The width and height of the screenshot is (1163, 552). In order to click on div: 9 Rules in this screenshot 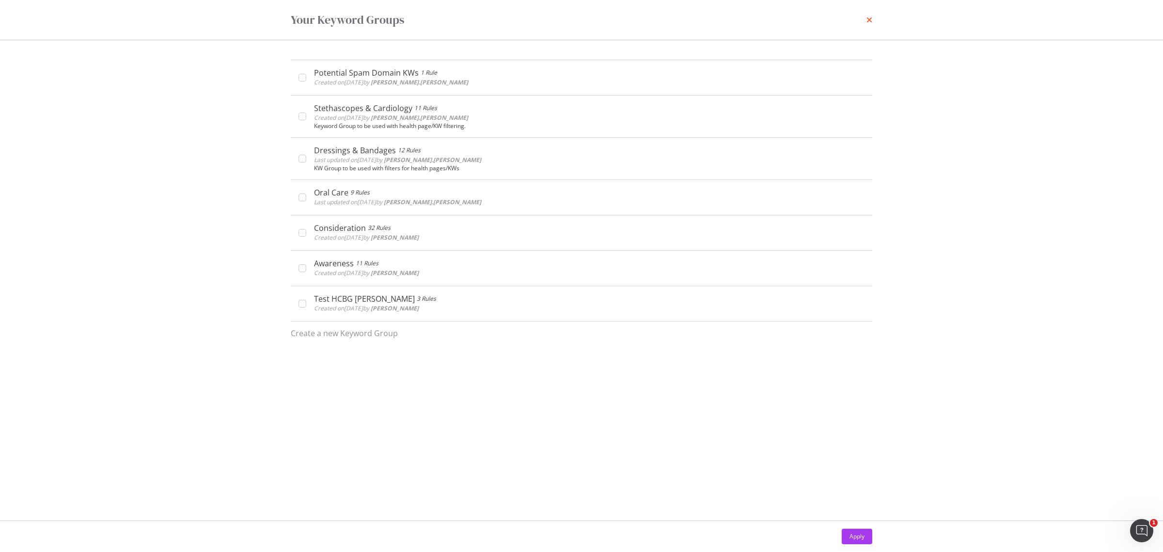, I will do `click(360, 192)`.